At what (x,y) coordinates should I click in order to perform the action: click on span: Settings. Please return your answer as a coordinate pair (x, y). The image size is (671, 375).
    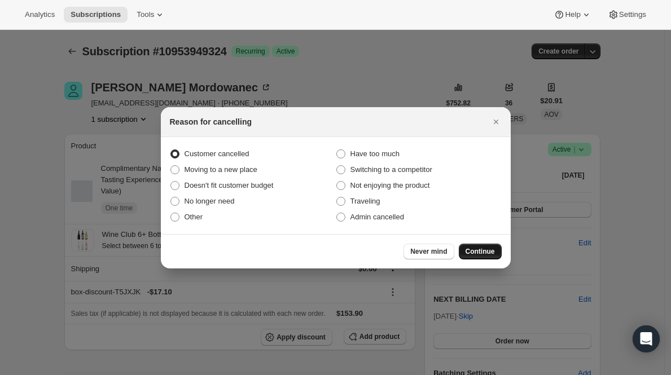
    Looking at the image, I should click on (633, 15).